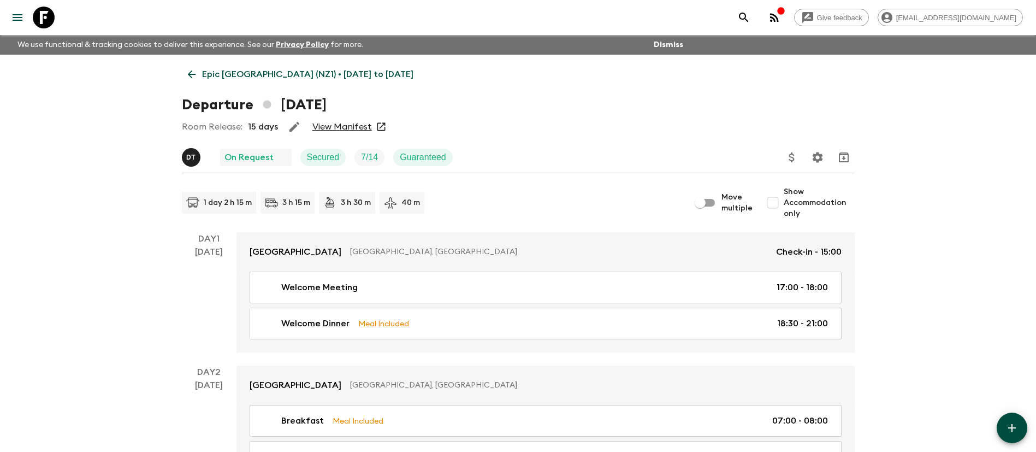  What do you see at coordinates (369, 157) in the screenshot?
I see `p: 7 / 14` at bounding box center [369, 157].